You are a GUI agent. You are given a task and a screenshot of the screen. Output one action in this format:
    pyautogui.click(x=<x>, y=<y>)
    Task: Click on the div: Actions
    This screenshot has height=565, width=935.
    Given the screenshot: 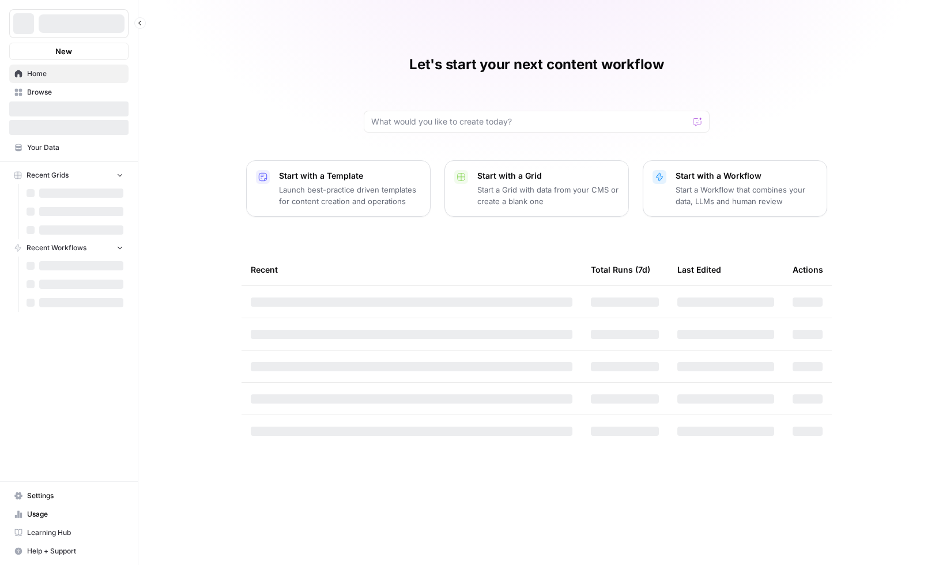 What is the action you would take?
    pyautogui.click(x=807, y=269)
    